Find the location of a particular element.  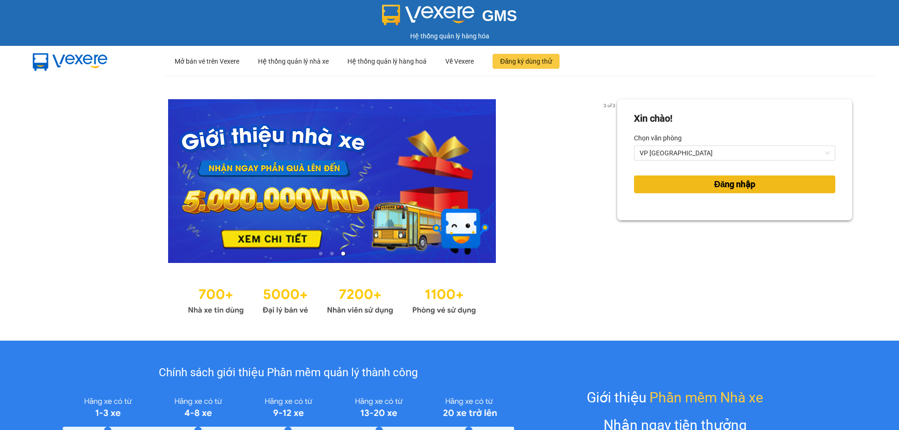

div: Xin chào! is located at coordinates (653, 118).